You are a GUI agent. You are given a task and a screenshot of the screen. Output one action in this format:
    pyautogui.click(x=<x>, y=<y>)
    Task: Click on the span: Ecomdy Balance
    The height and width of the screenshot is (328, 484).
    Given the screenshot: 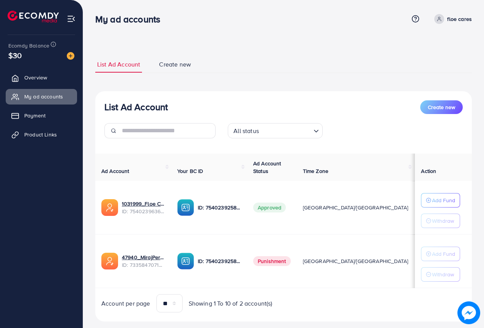 What is the action you would take?
    pyautogui.click(x=29, y=46)
    